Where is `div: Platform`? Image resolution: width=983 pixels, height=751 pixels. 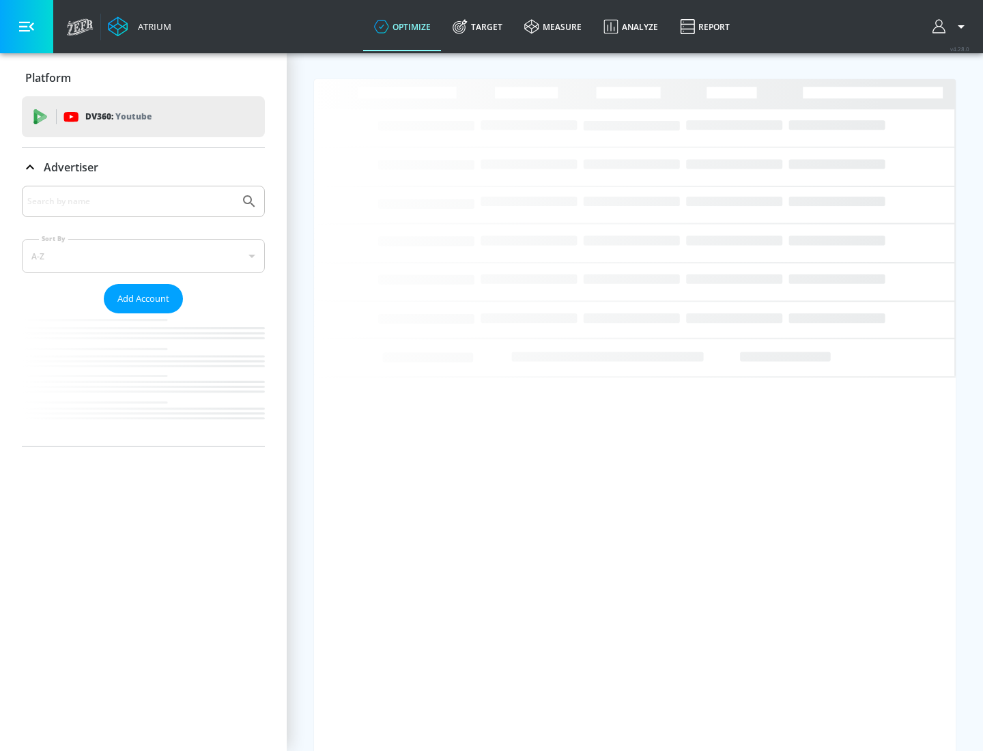
div: Platform is located at coordinates (143, 78).